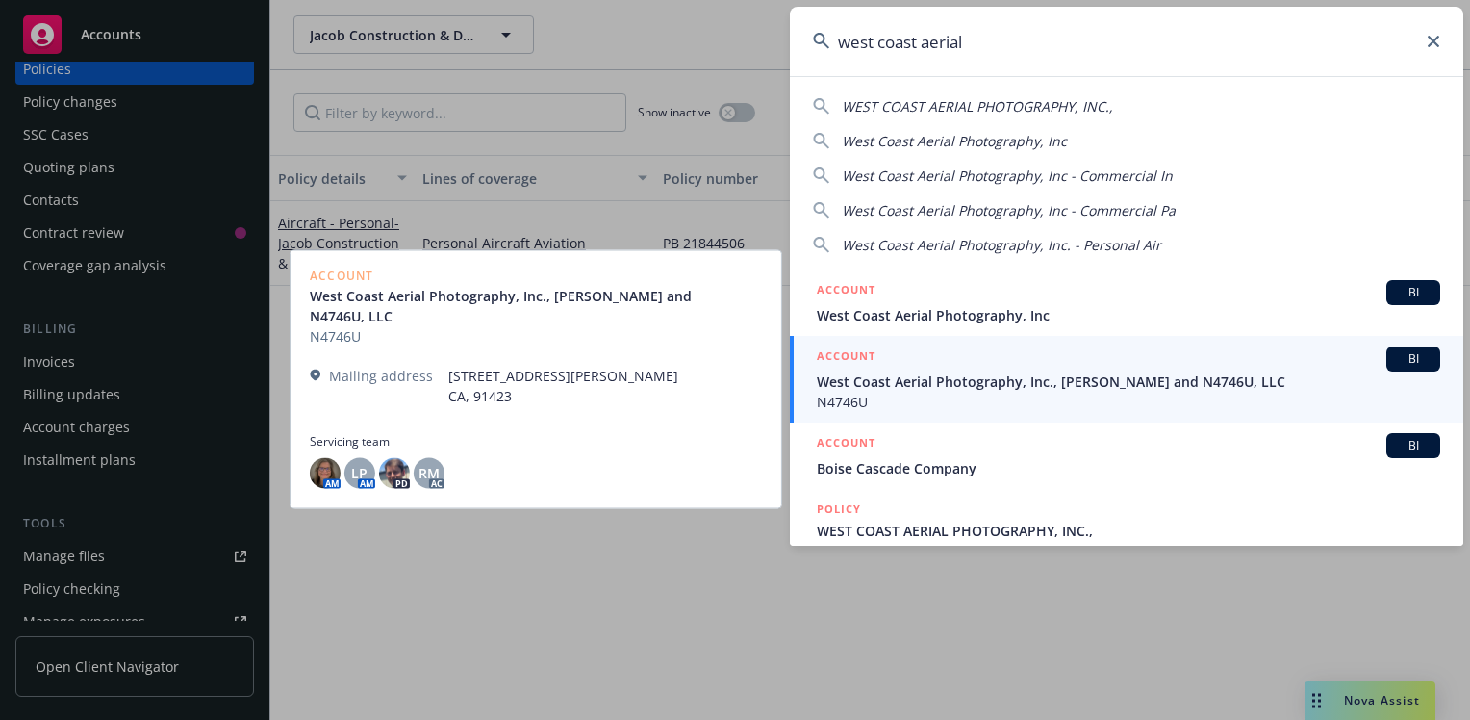 Image resolution: width=1470 pixels, height=720 pixels. What do you see at coordinates (839, 509) in the screenshot?
I see `h5: POLICY` at bounding box center [839, 509].